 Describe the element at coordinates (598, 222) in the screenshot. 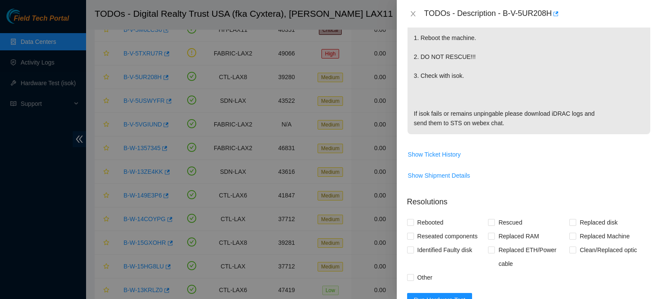

I see `span: Replaced disk` at that location.